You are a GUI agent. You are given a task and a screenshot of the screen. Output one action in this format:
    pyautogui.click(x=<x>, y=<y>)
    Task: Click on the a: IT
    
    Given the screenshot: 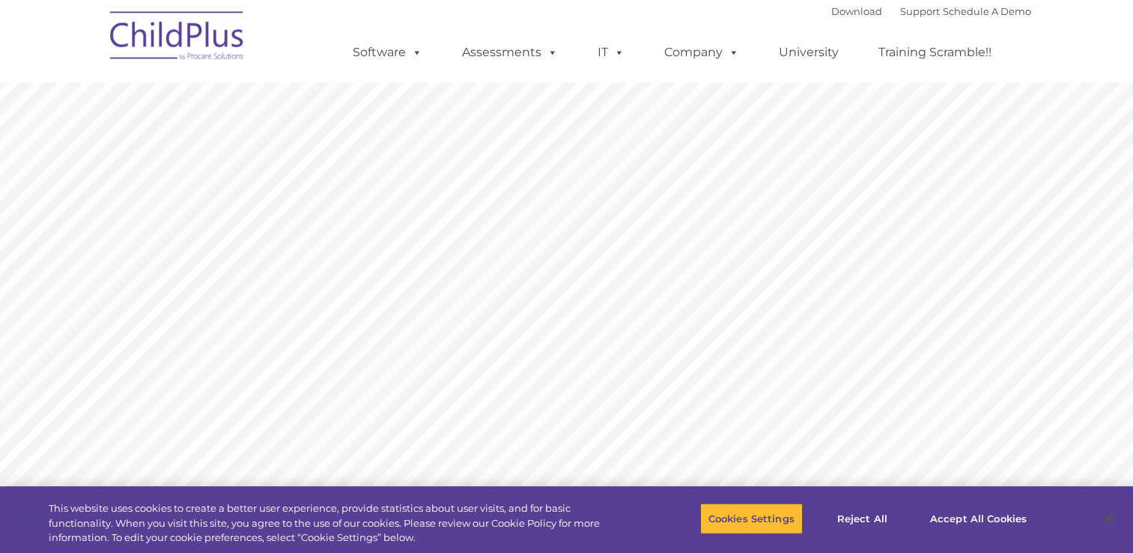 What is the action you would take?
    pyautogui.click(x=611, y=52)
    